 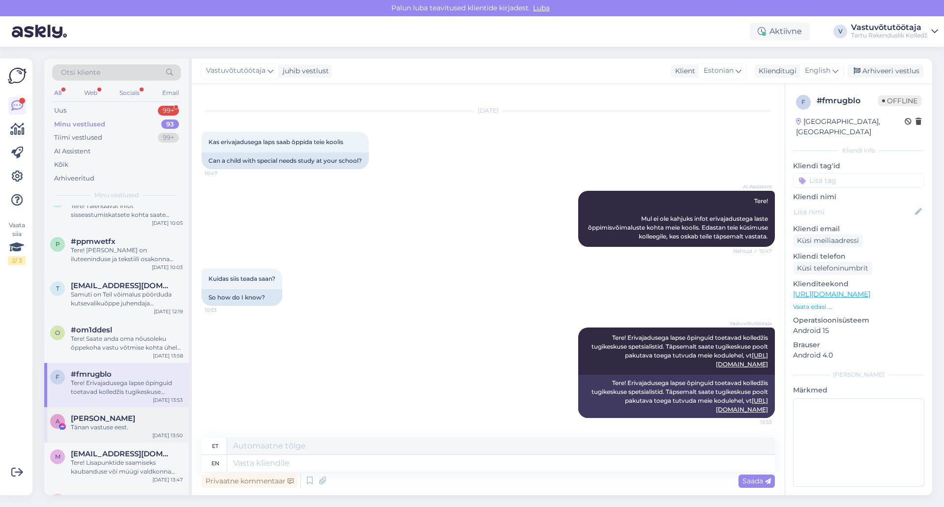 What do you see at coordinates (858, 320) in the screenshot?
I see `p: Operatsioonisüsteem` at bounding box center [858, 320].